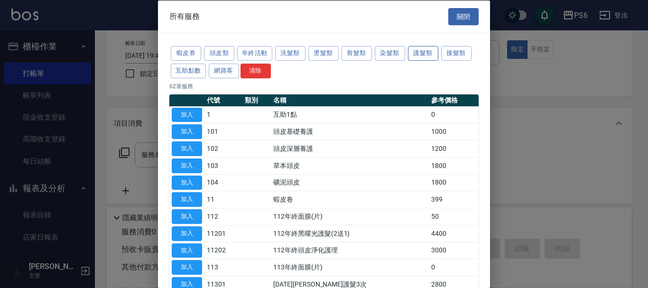  Describe the element at coordinates (453, 100) in the screenshot. I see `th: 參考價格` at that location.